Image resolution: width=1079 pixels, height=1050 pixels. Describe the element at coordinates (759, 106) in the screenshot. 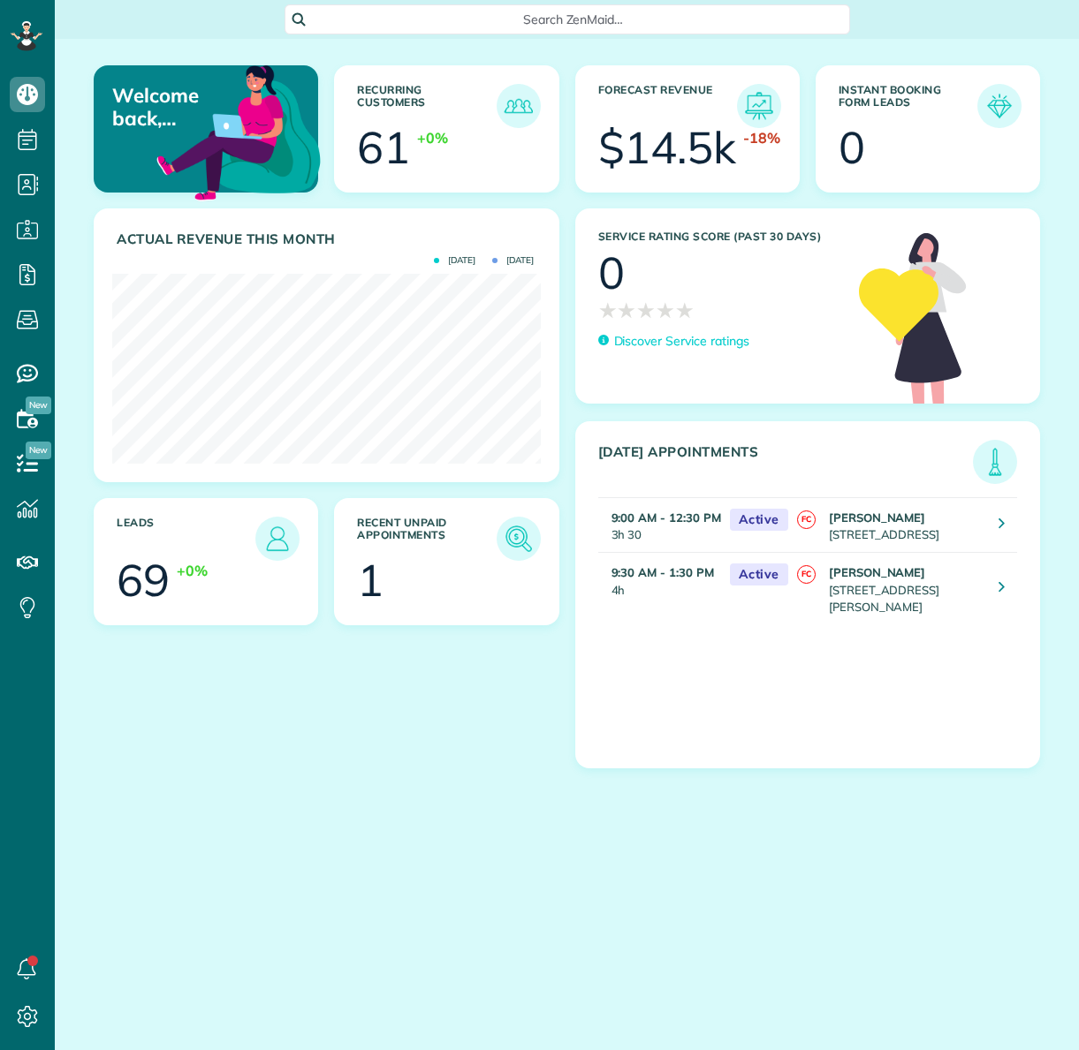

I see `img: icon_forecast_revenue-8c13a41c7ed35a8dcfafea3cbb826a0462acb37728057bba2d056411b612bbbe.png` at that location.